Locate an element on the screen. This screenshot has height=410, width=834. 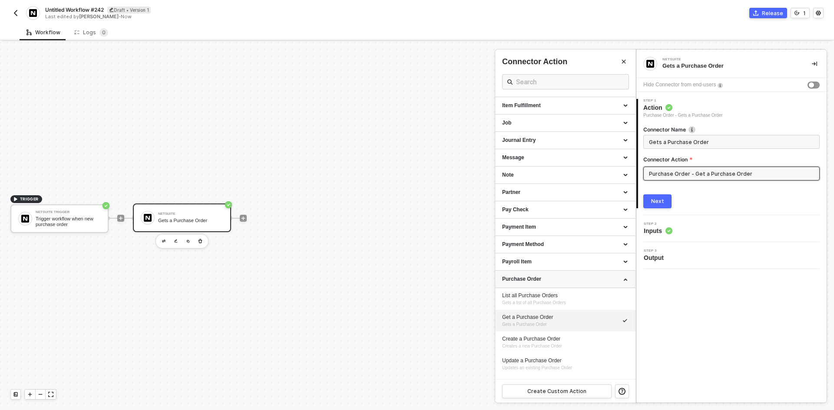
span: icon-search is located at coordinates (510, 82).